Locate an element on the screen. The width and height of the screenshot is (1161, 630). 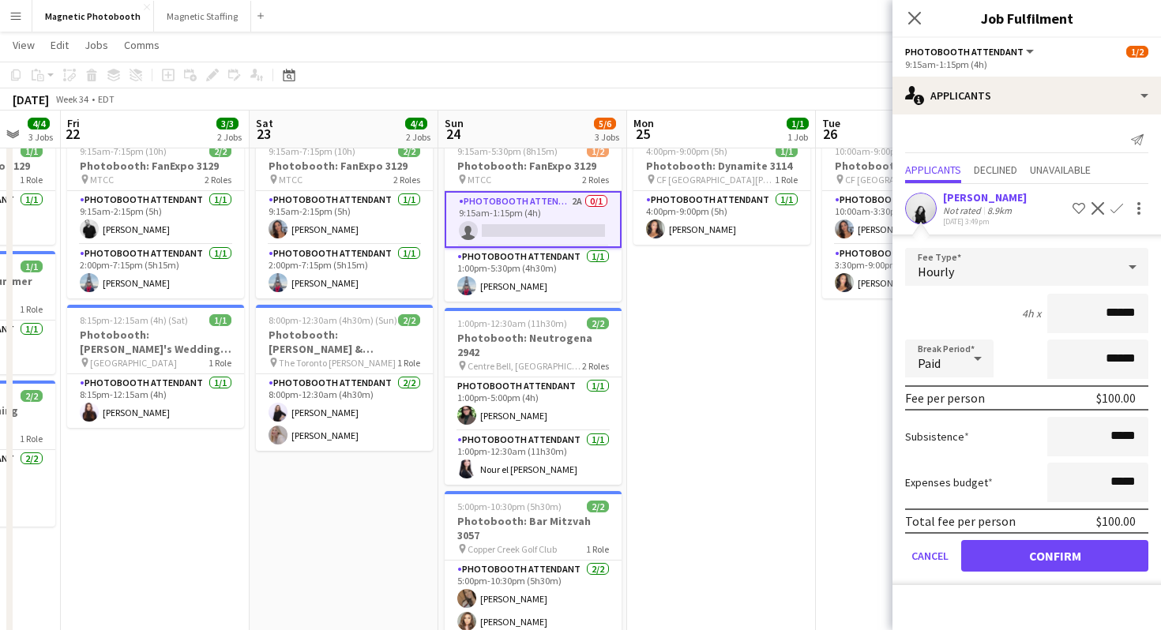
span: 8:15pm-12:15am (4h) (Sat) is located at coordinates (134, 320).